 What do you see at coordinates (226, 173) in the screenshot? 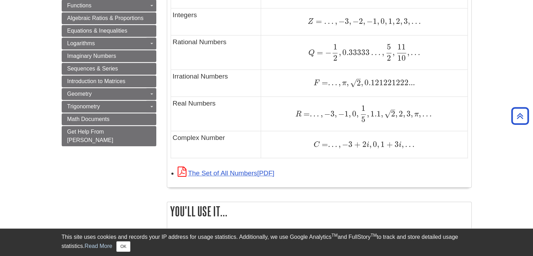
I see `a: Link opens in new window` at bounding box center [226, 173].